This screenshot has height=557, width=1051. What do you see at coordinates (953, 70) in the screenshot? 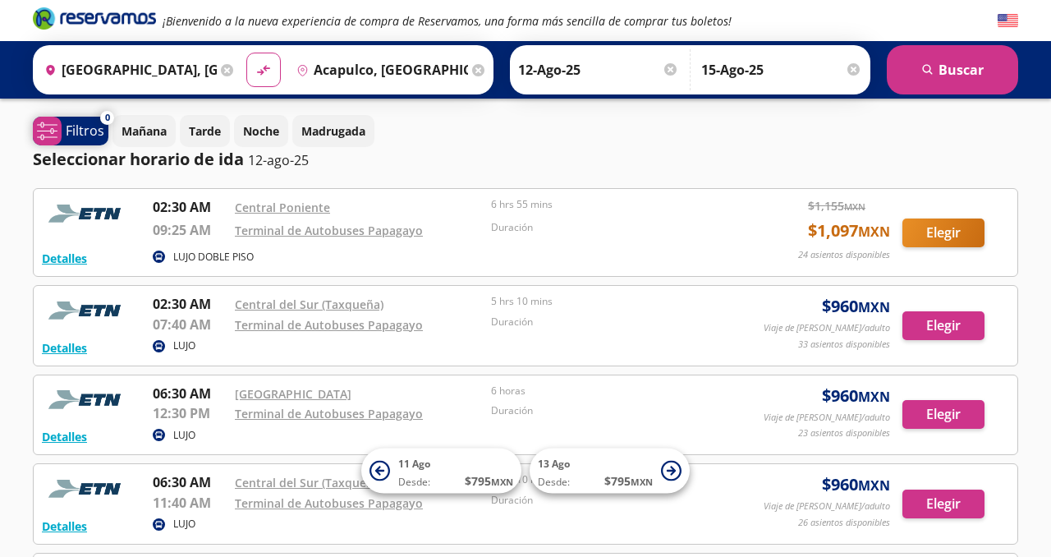
I see `button: Buscar` at bounding box center [953, 70].